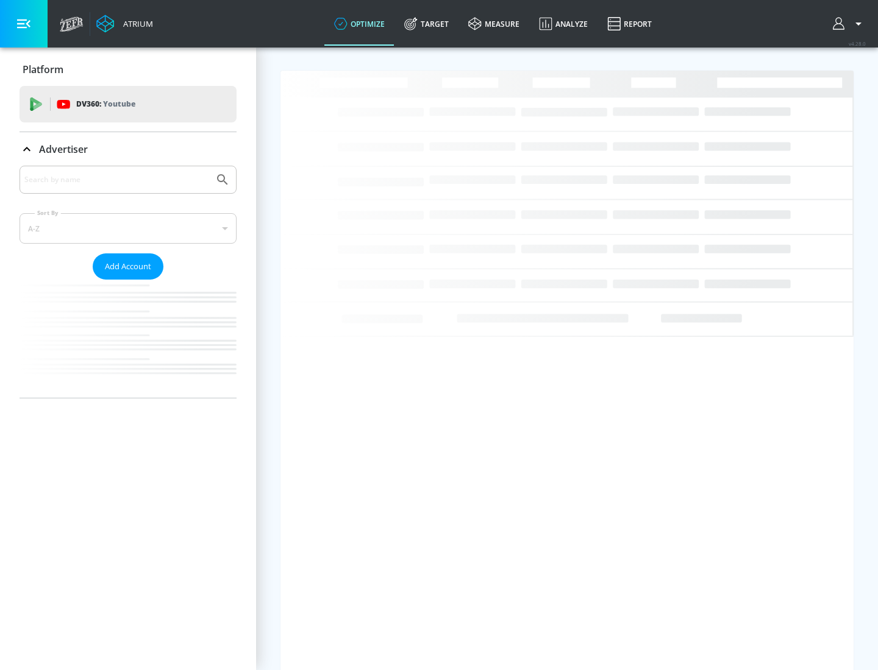 Image resolution: width=878 pixels, height=670 pixels. What do you see at coordinates (63, 149) in the screenshot?
I see `p: Advertiser` at bounding box center [63, 149].